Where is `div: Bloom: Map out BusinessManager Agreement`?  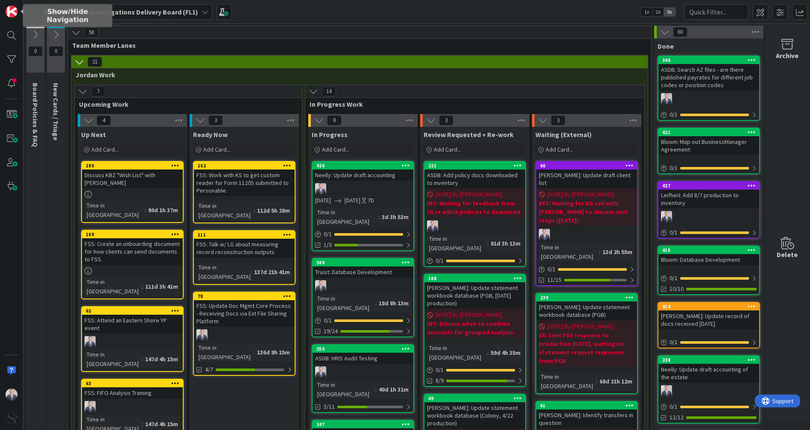 div: Bloom: Map out BusinessManager Agreement is located at coordinates (709, 146).